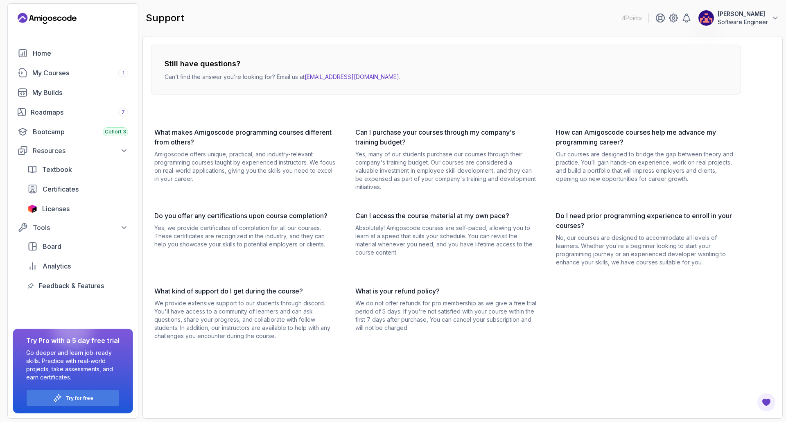 This screenshot has height=422, width=786. What do you see at coordinates (446, 171) in the screenshot?
I see `p: Yes, many of our students purchase our courses through their company's training budget. Our cours...` at bounding box center [446, 171].